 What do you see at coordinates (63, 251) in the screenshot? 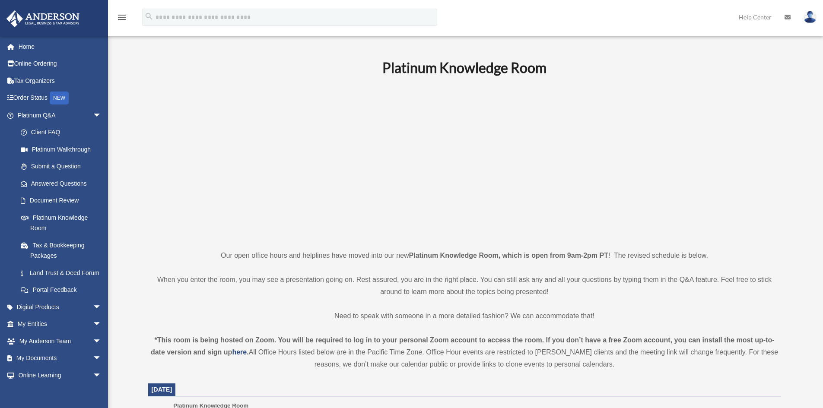
I see `a: Tax & Bookkeeping Packages` at bounding box center [63, 251].